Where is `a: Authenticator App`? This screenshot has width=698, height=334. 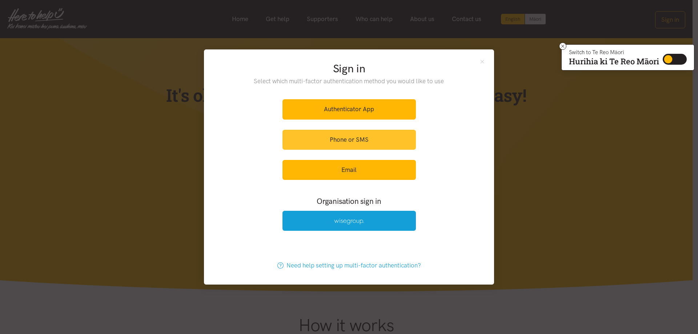
a: Authenticator App is located at coordinates (349, 109).